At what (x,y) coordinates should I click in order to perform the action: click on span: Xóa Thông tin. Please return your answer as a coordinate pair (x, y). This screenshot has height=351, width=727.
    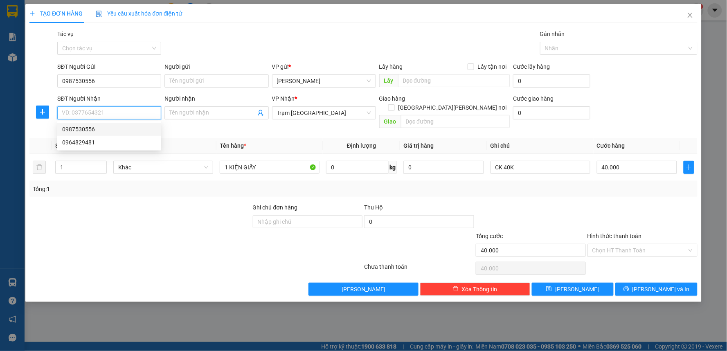
    Looking at the image, I should click on (480, 289).